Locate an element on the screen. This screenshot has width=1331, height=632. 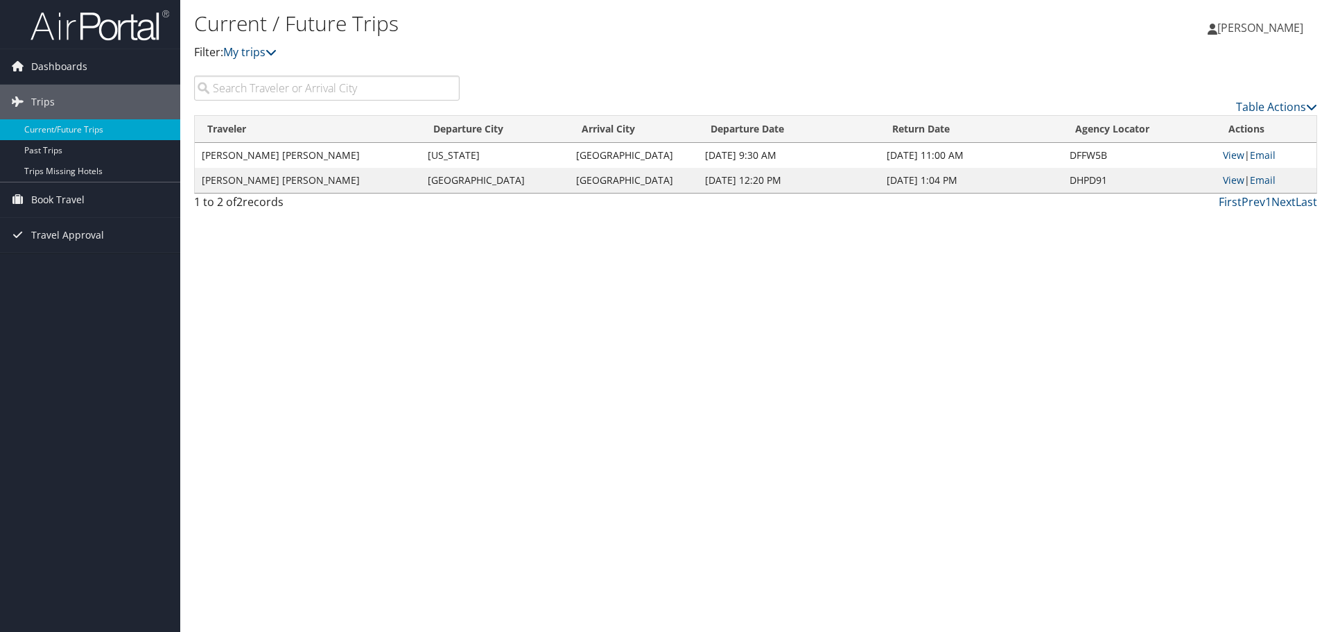
p: Filter: is located at coordinates (569, 53).